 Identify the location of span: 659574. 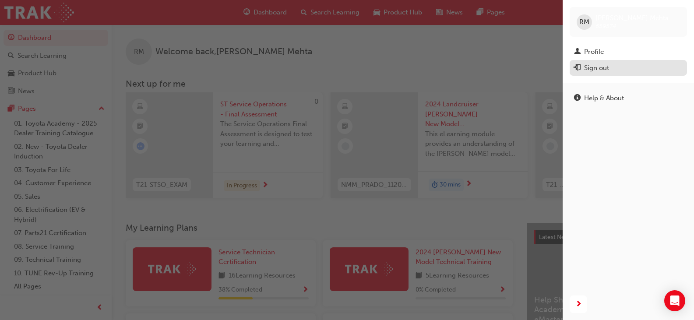
(606, 26).